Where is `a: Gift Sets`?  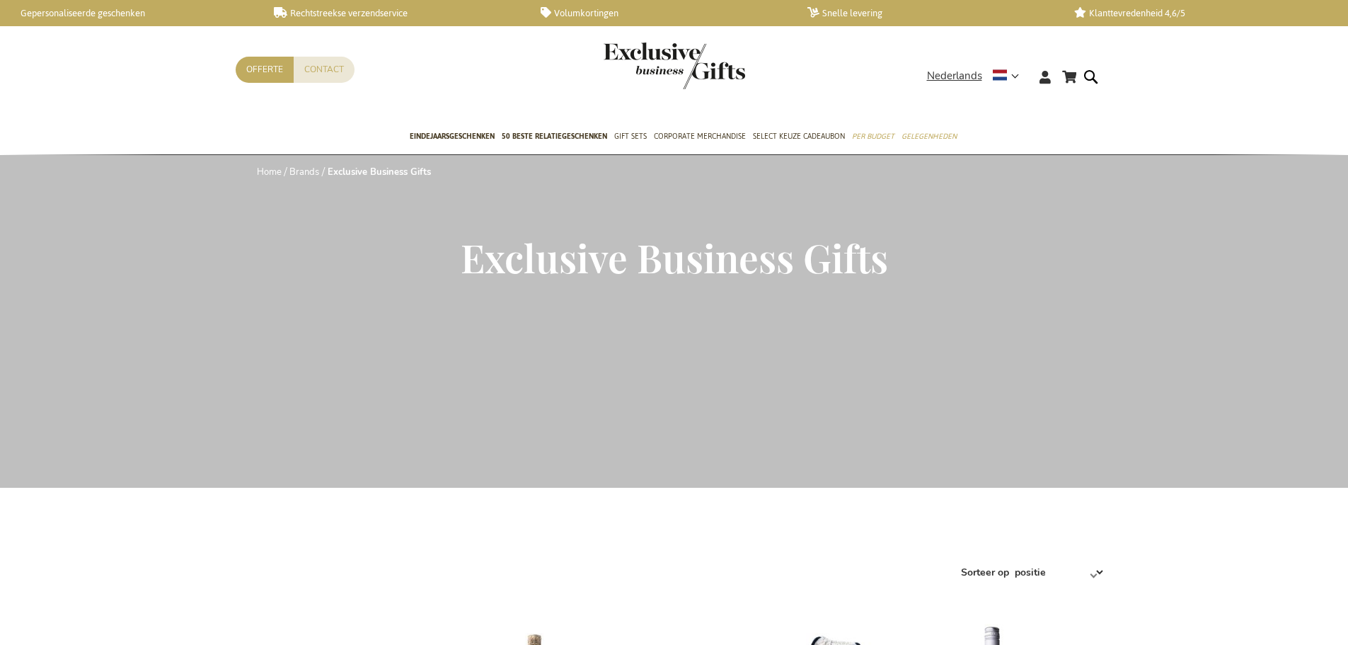
a: Gift Sets is located at coordinates (631, 137).